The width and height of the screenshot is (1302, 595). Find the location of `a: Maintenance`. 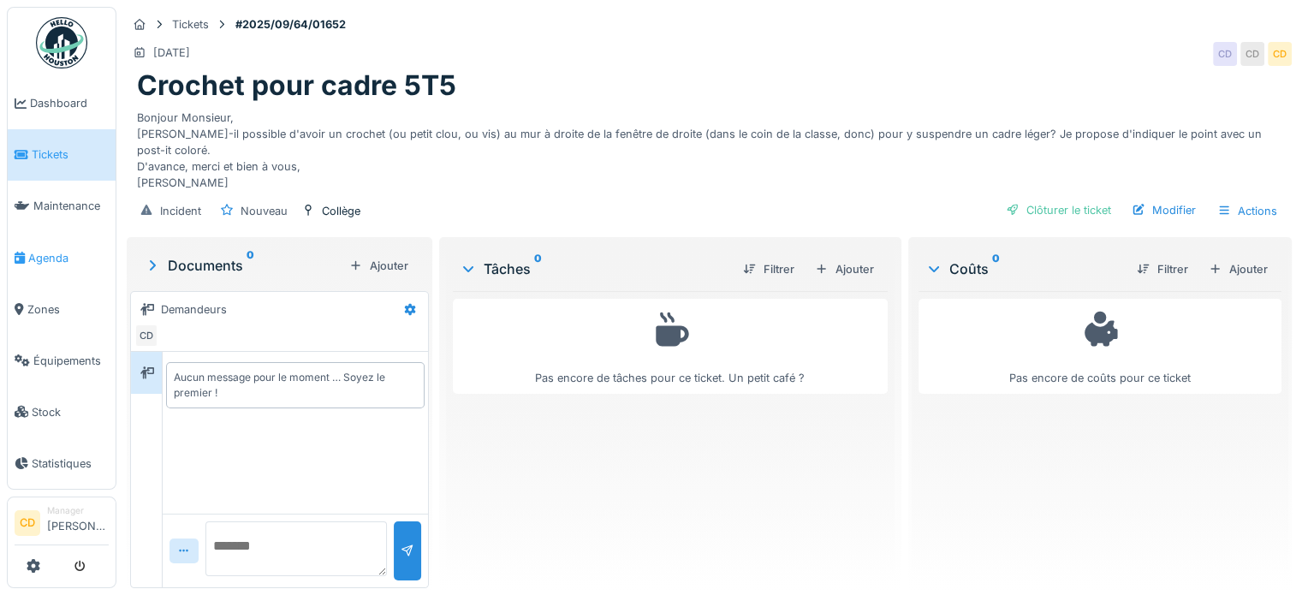

a: Maintenance is located at coordinates (62, 206).